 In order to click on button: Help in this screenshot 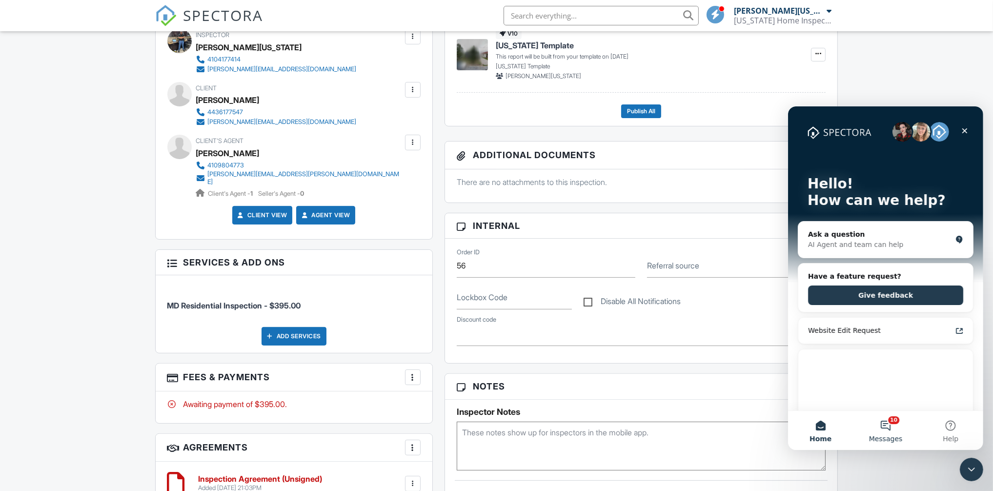, I will do `click(163, 324)`.